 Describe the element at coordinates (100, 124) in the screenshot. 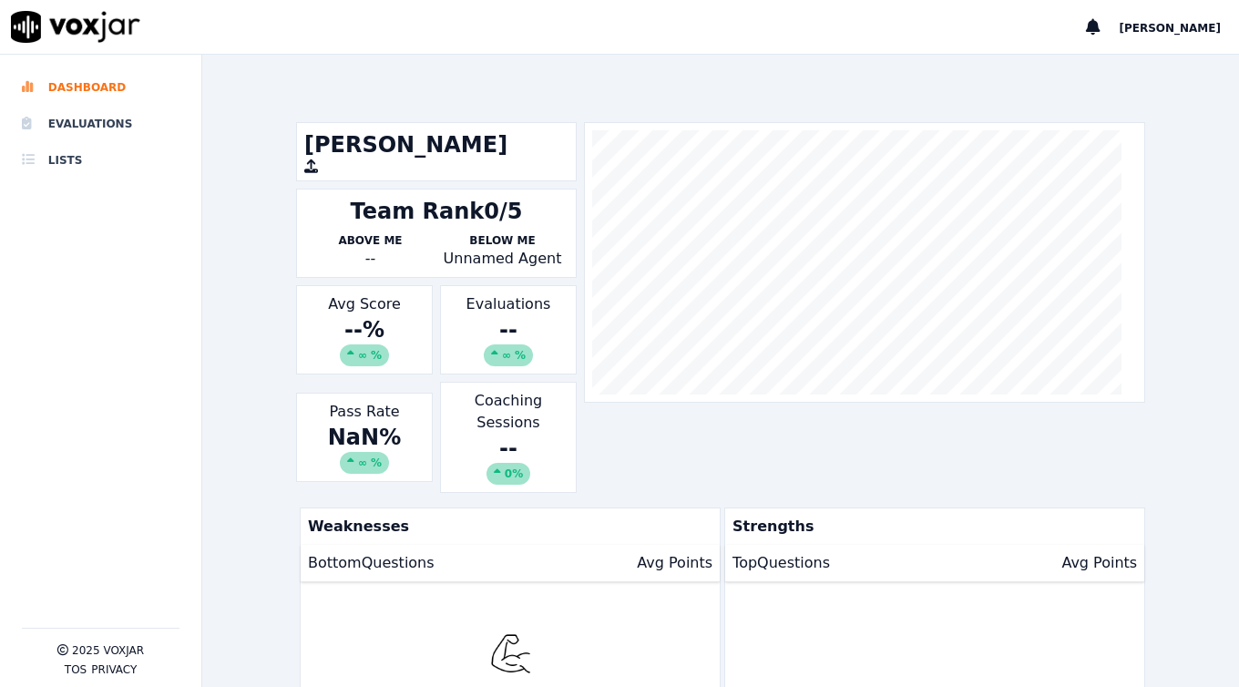

I see `a: Evaluations` at that location.